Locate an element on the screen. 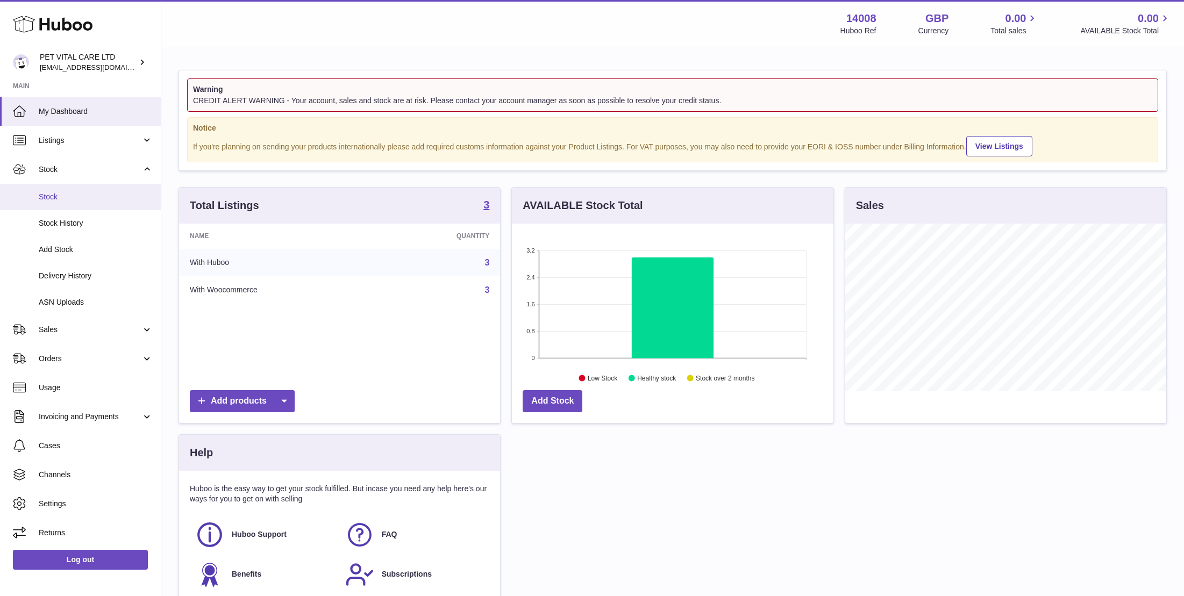  a: Benefits is located at coordinates (265, 575).